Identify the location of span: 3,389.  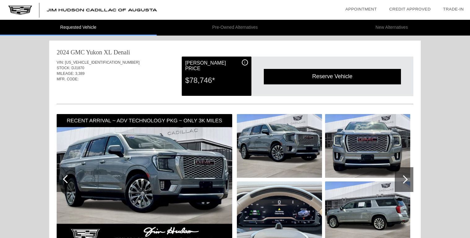
(80, 74).